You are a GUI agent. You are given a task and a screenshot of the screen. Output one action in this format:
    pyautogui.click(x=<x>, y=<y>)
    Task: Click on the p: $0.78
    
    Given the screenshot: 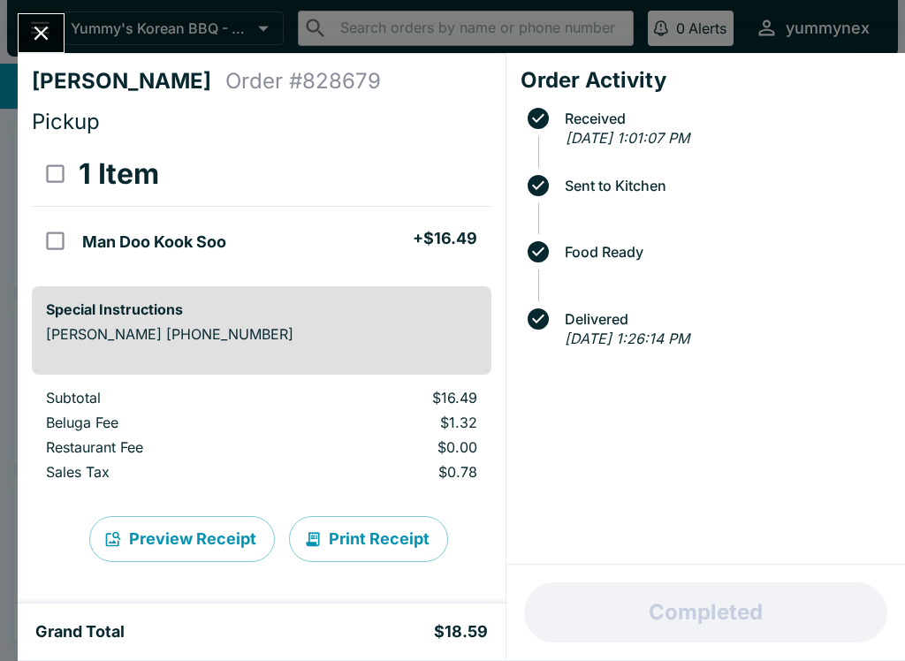 What is the action you would take?
    pyautogui.click(x=392, y=472)
    